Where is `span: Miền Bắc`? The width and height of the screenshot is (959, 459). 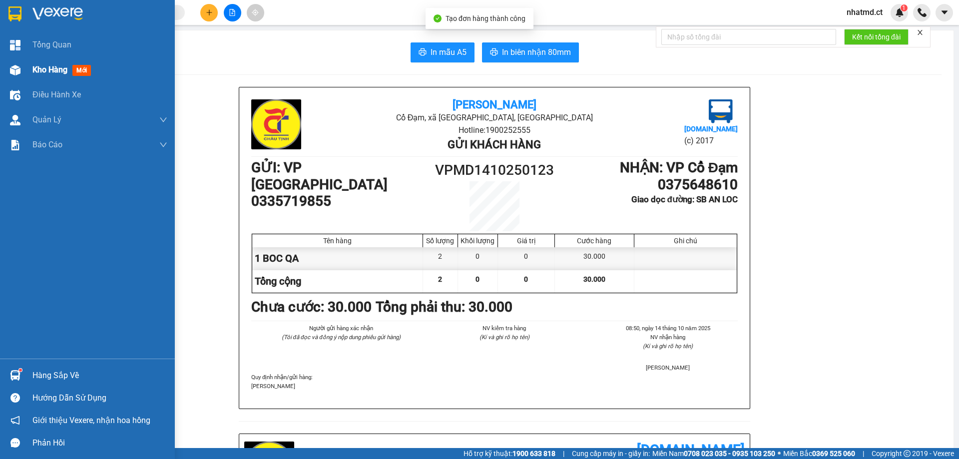 span: Miền Bắc is located at coordinates (819, 454).